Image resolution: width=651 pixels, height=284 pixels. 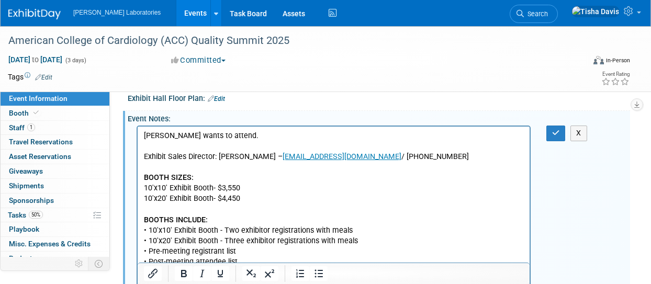 What do you see at coordinates (31, 51) in the screenshot?
I see `b: BOOTH SIZES:` at bounding box center [31, 51].